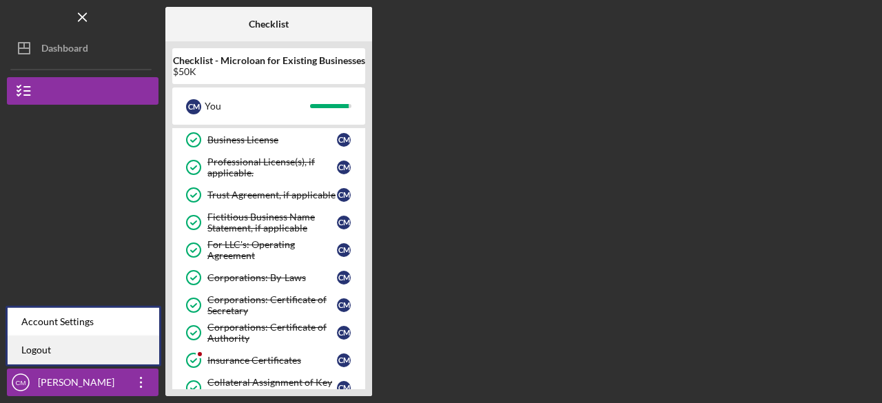 The width and height of the screenshot is (882, 403). I want to click on a: Corporations: By-LawsCM, so click(269, 278).